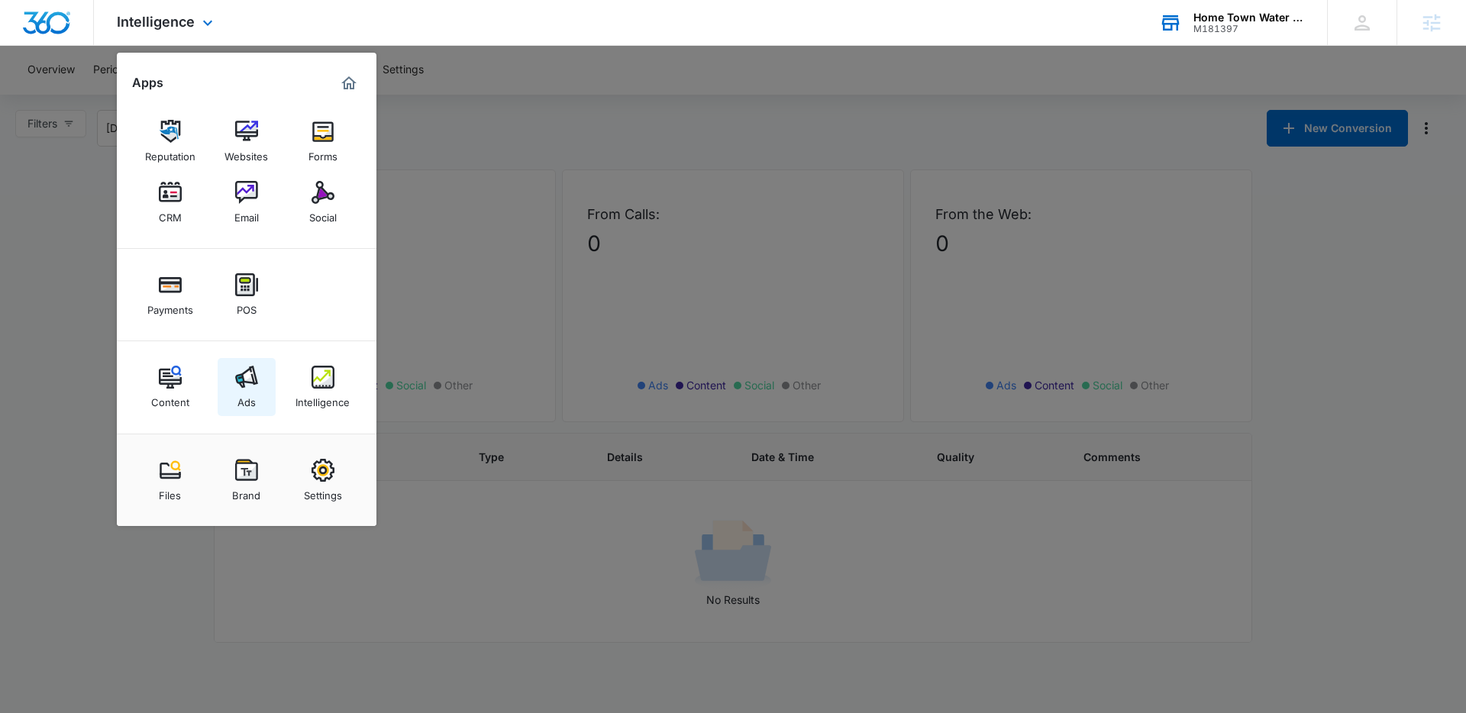 Image resolution: width=1466 pixels, height=713 pixels. I want to click on a: Marketing 360® Dashboard, so click(349, 83).